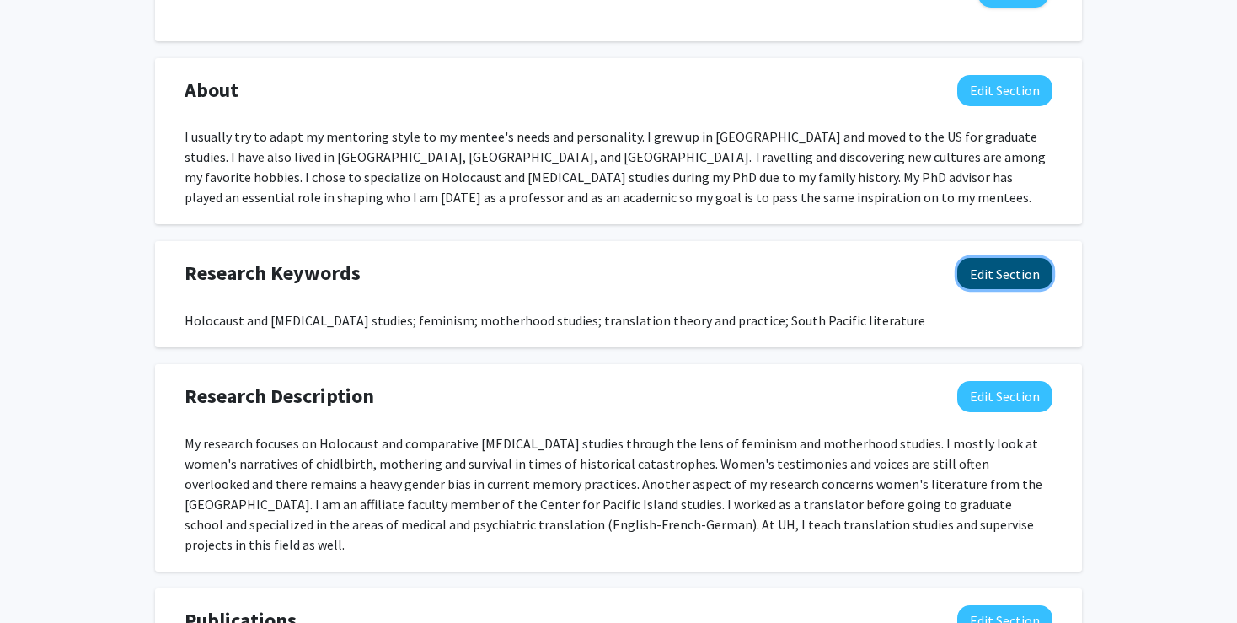  Describe the element at coordinates (618, 167) in the screenshot. I see `div: I usually try to adapt my mentoring style to my mentee's needs and personality. I grew up in [GEO...` at that location.